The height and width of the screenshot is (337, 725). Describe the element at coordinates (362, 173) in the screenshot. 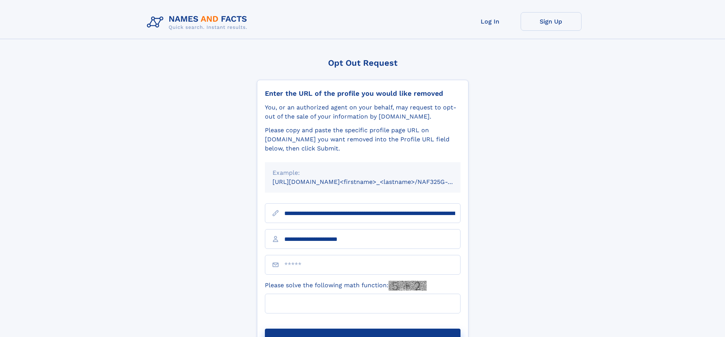

I see `div: Example:` at that location.